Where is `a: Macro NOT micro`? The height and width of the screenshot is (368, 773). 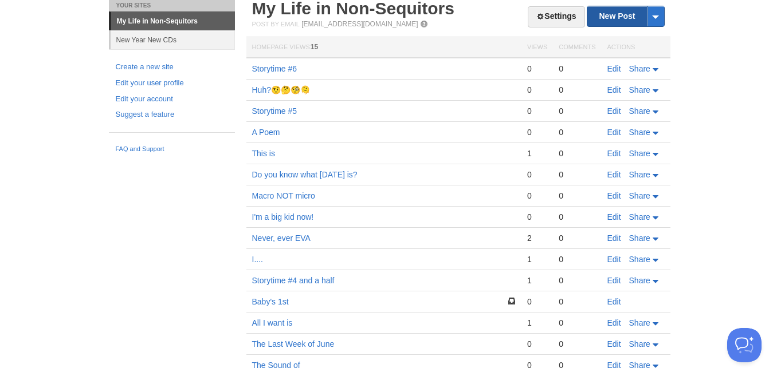
a: Macro NOT micro is located at coordinates (284, 196).